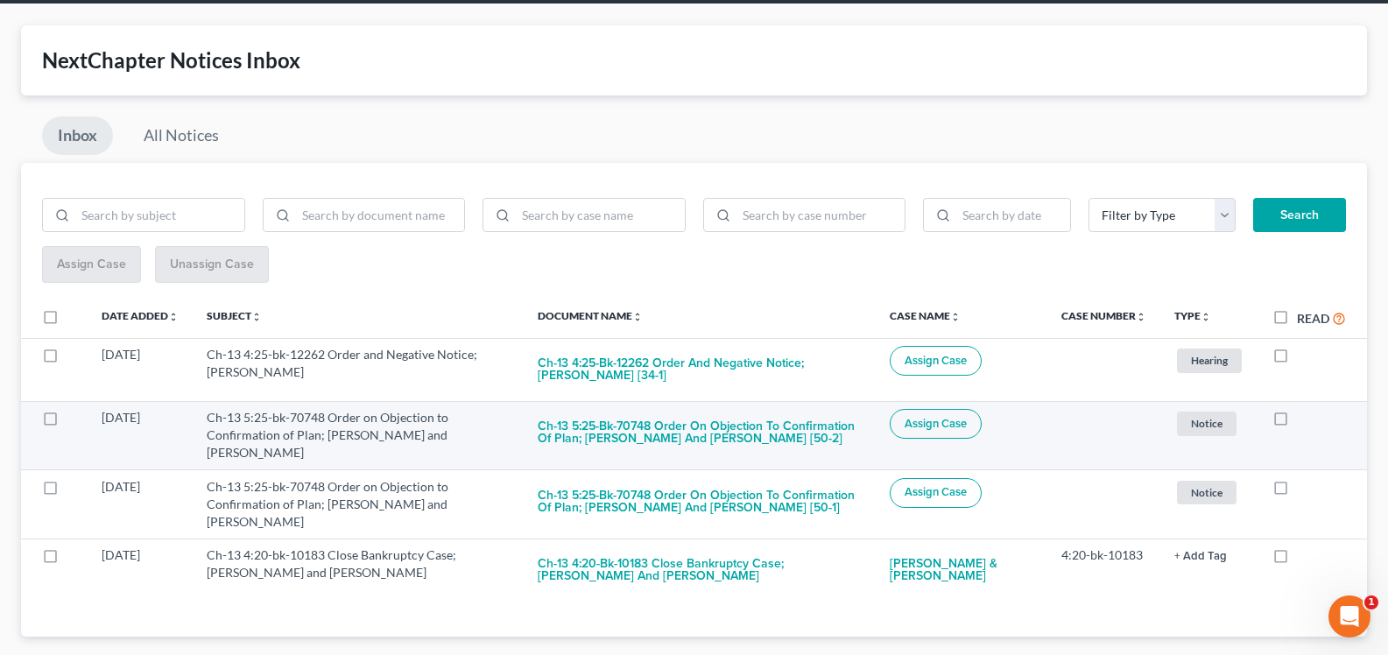  What do you see at coordinates (925, 315) in the screenshot?
I see `a: Case Nameunfold_more` at bounding box center [925, 315].